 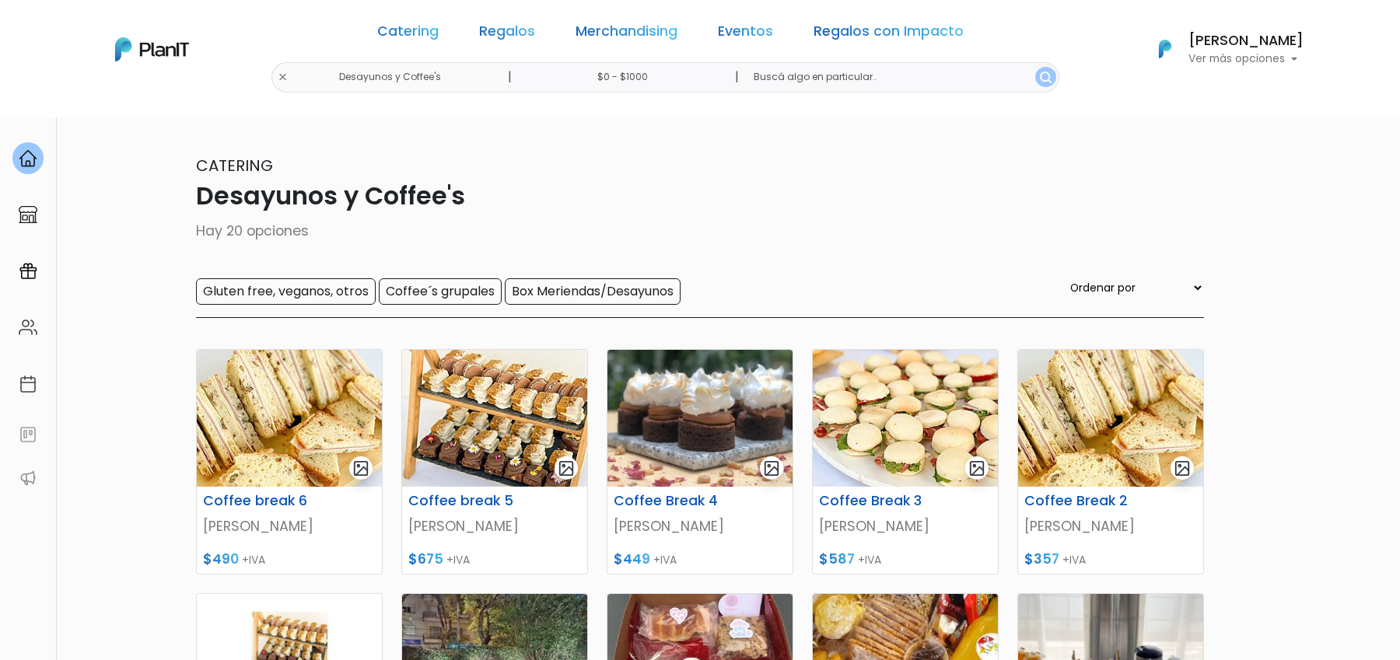 I want to click on span: $587, so click(x=837, y=559).